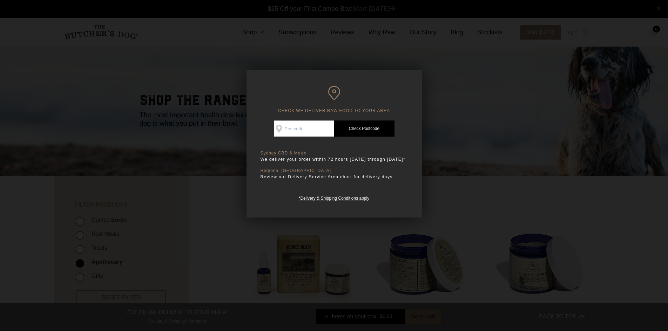  What do you see at coordinates (364, 129) in the screenshot?
I see `a: Check Postcode` at bounding box center [364, 129].